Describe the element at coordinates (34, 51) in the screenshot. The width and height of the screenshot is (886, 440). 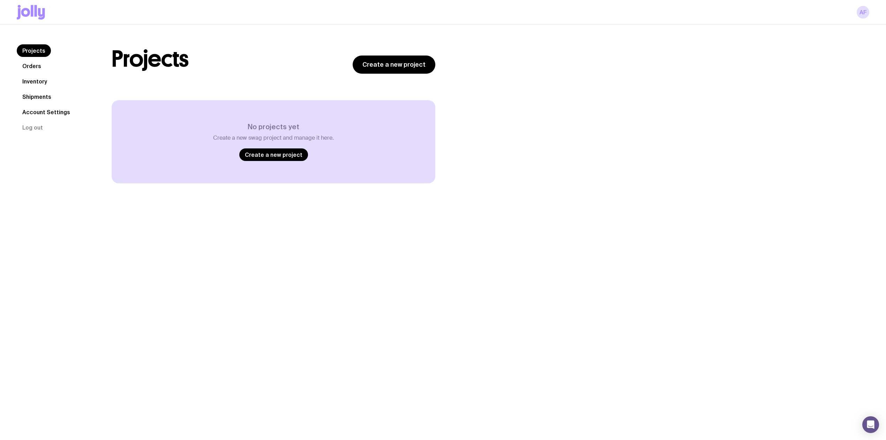
I see `a: Projects` at that location.